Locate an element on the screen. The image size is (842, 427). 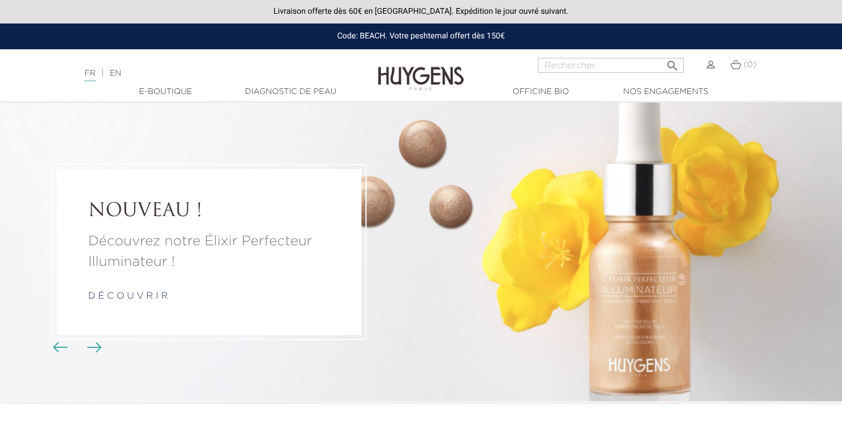
p: Découvrez notre Élixir Perfecteur Illuminateur ! is located at coordinates (209, 251).